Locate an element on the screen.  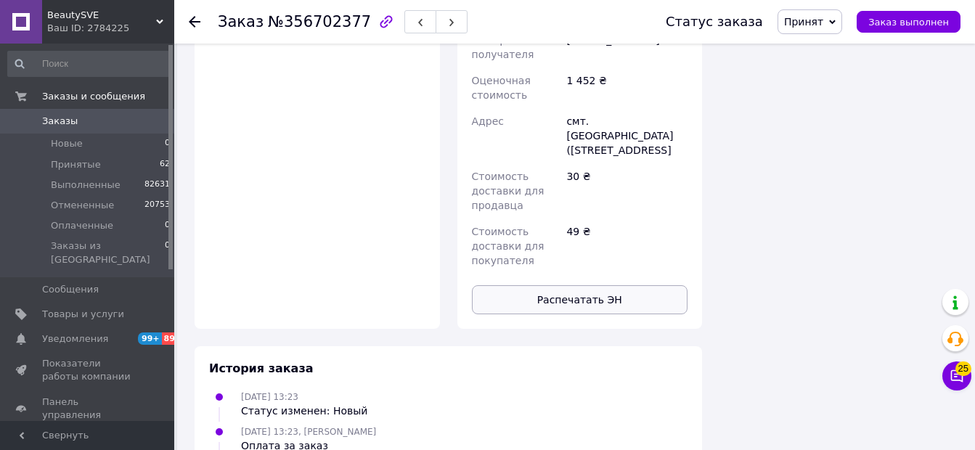
span: Сообщения is located at coordinates (70, 290).